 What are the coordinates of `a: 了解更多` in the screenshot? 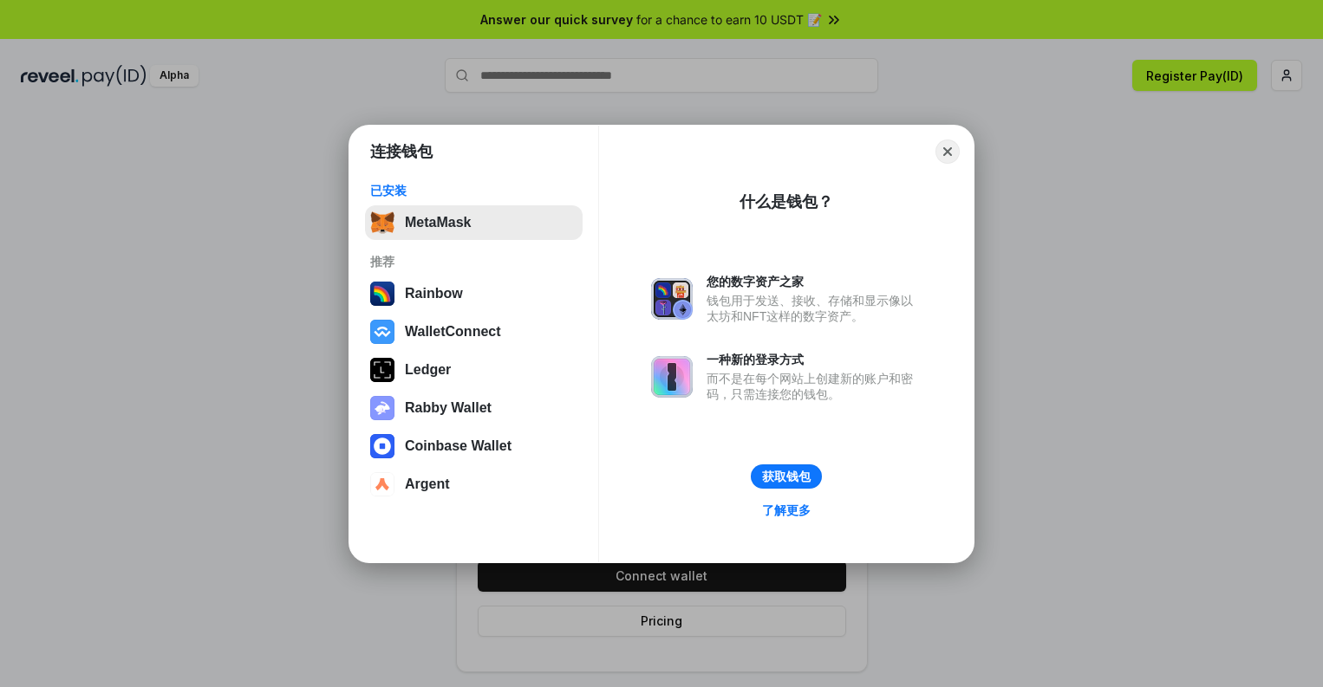 It's located at (786, 510).